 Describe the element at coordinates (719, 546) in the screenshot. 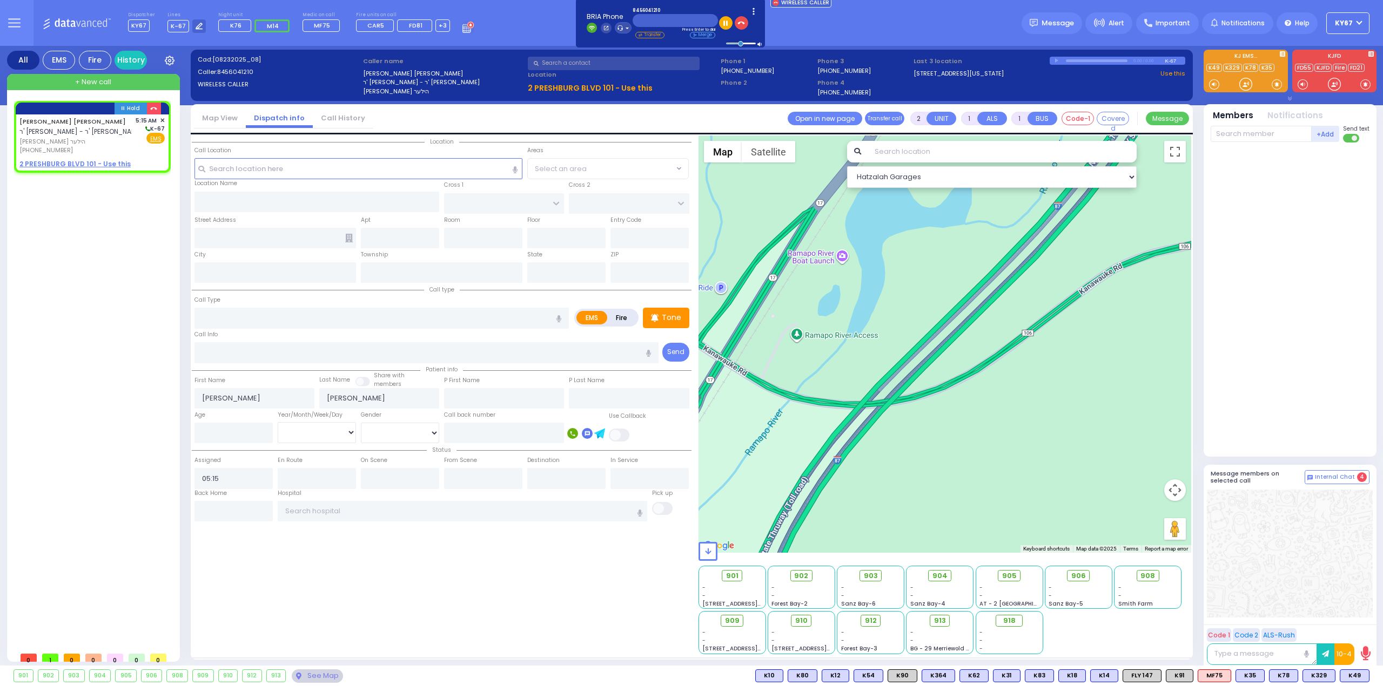

I see `a: Open this area in Google Maps (opens a new window)` at that location.